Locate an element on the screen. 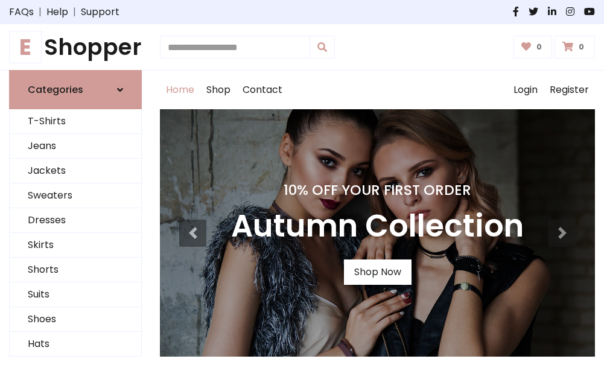 The height and width of the screenshot is (388, 604). a: Hats is located at coordinates (75, 344).